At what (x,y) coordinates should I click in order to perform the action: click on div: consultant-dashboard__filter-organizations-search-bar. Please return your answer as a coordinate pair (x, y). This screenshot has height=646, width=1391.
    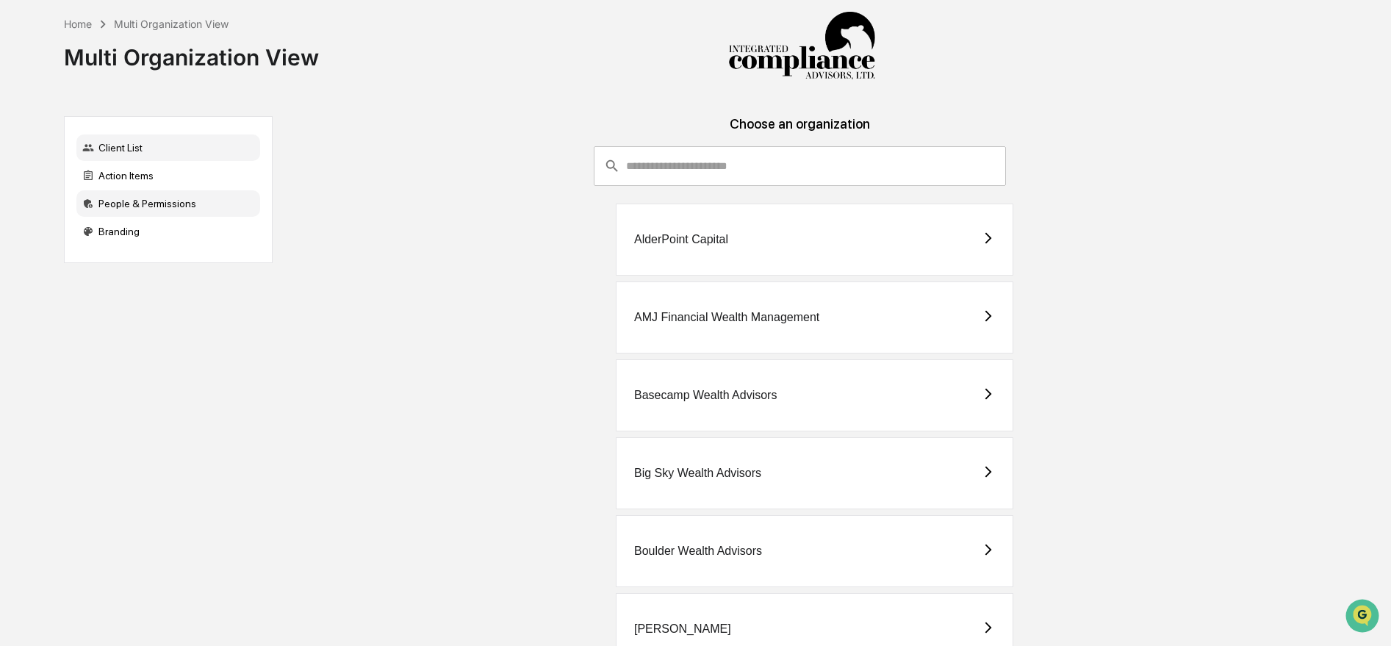
    Looking at the image, I should click on (799, 166).